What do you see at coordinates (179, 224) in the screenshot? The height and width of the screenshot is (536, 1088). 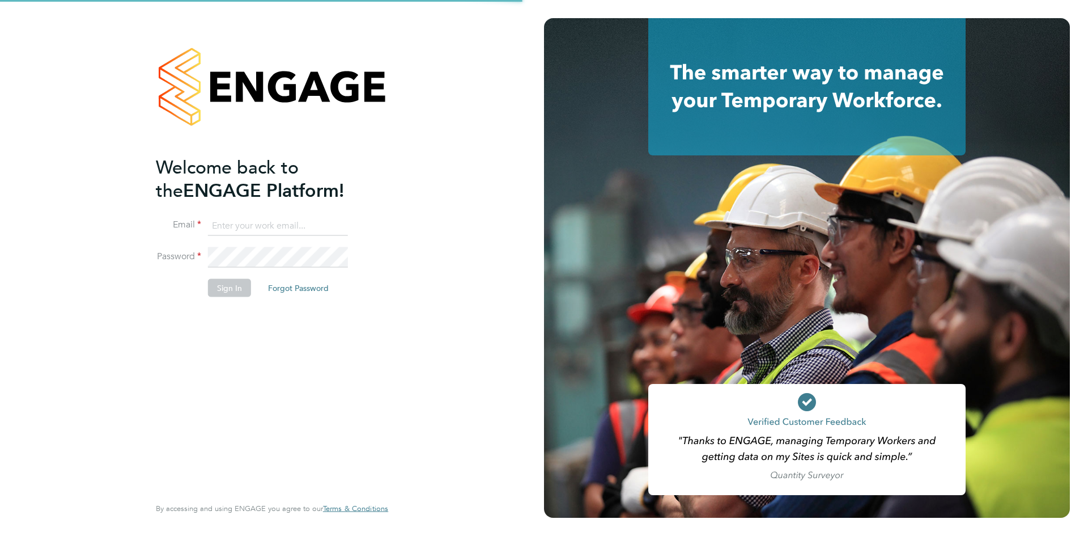 I see `label: Email` at bounding box center [179, 224].